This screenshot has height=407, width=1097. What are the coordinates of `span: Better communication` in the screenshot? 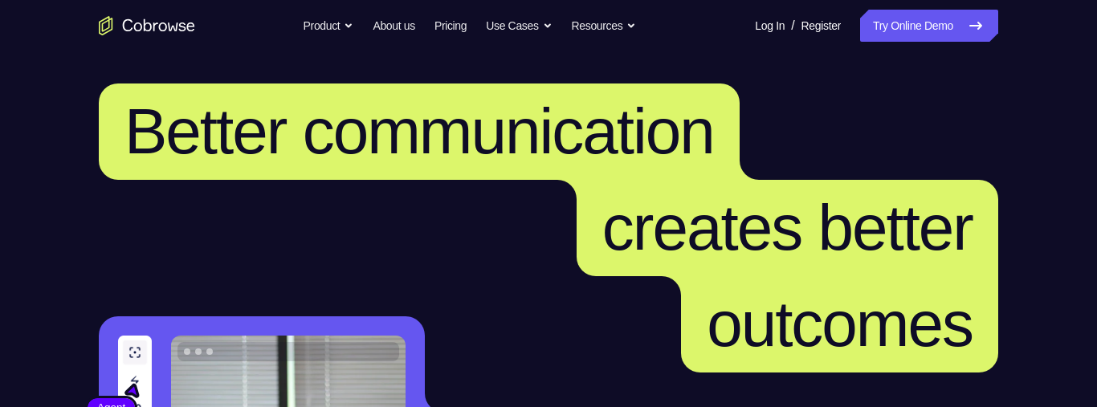 It's located at (419, 131).